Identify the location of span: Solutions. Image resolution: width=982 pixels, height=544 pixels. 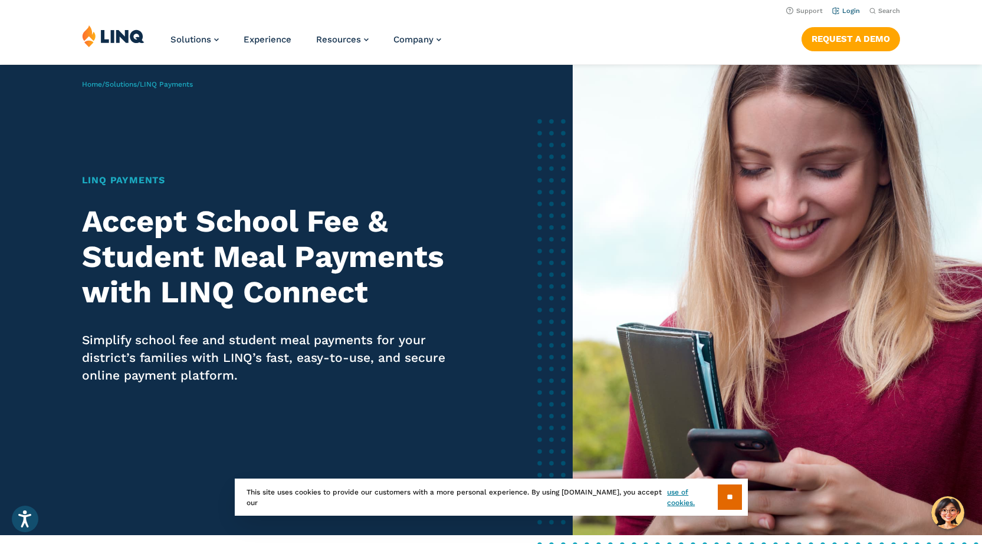
(190, 39).